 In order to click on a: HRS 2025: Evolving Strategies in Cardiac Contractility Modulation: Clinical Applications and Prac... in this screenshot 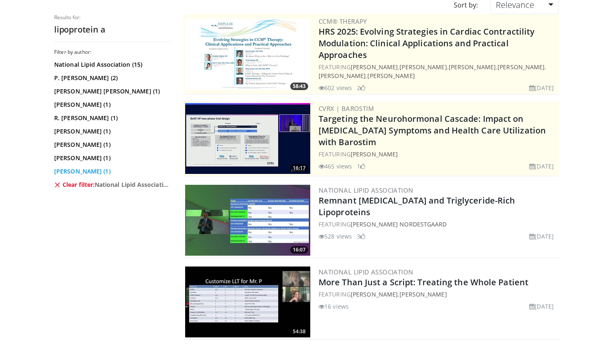, I will do `click(426, 43)`.